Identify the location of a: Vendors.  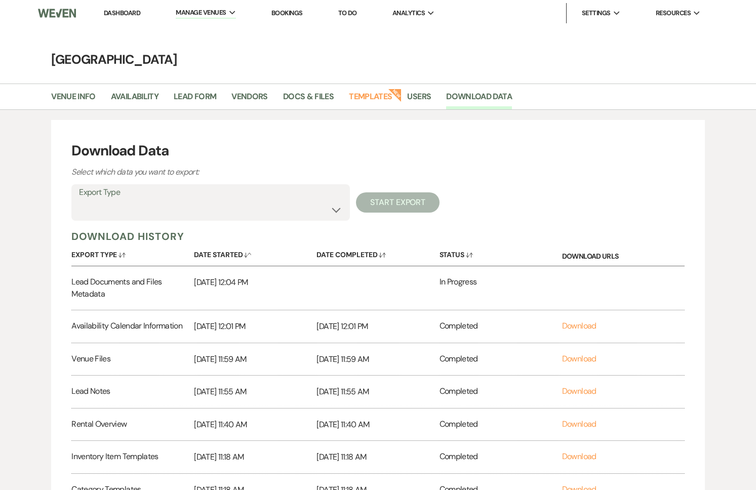
(250, 100).